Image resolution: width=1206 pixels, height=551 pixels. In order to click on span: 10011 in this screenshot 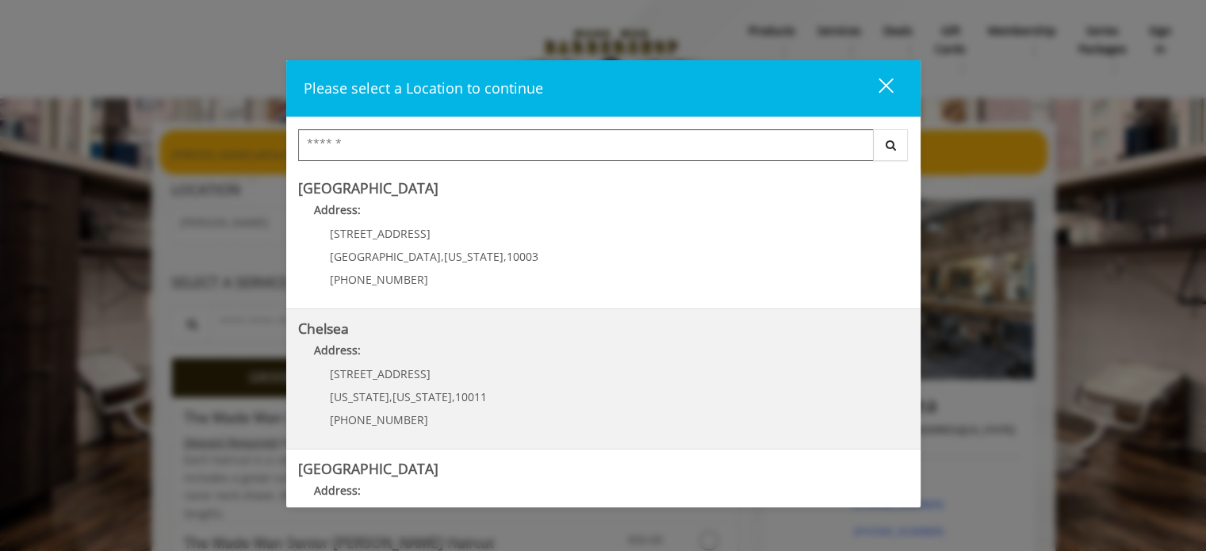, I will do `click(471, 396)`.